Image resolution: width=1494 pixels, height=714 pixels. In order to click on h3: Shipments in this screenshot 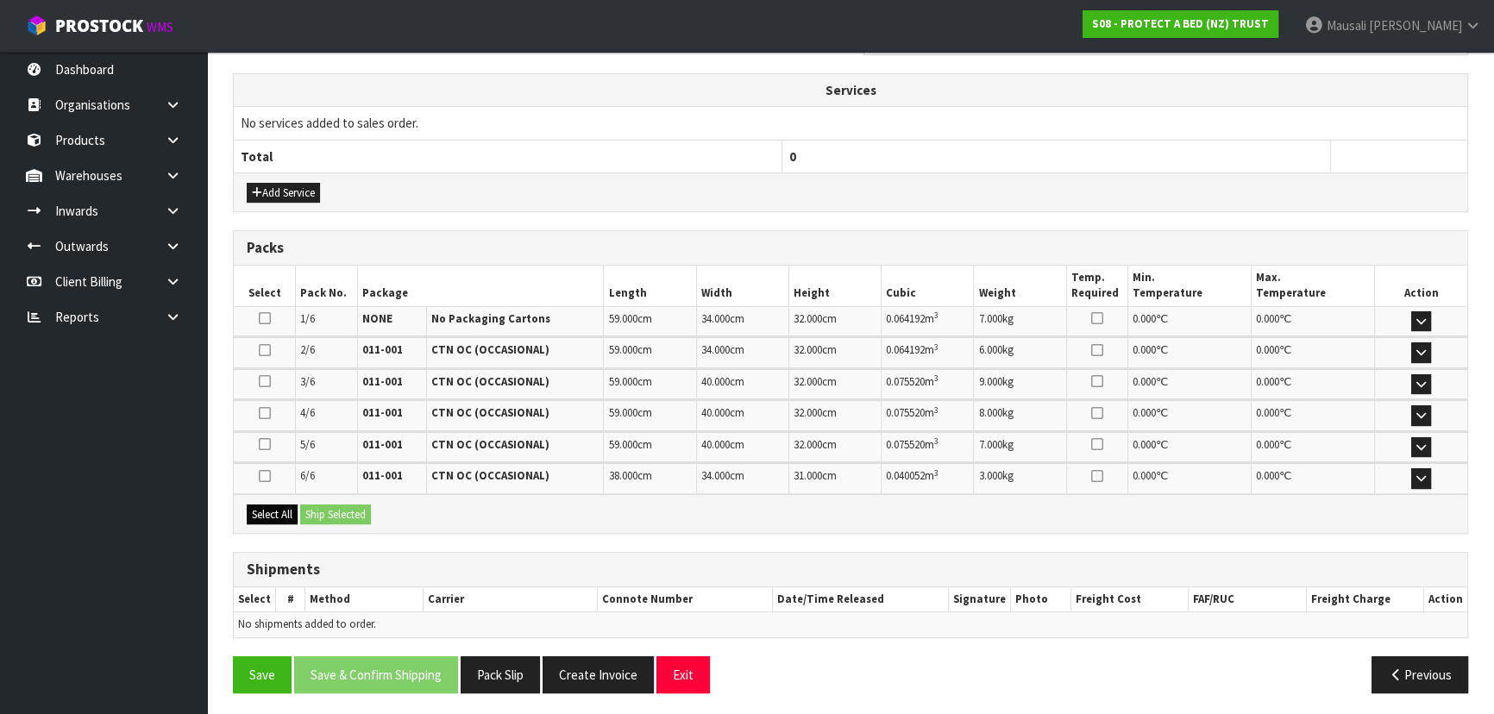, I will do `click(850, 569)`.